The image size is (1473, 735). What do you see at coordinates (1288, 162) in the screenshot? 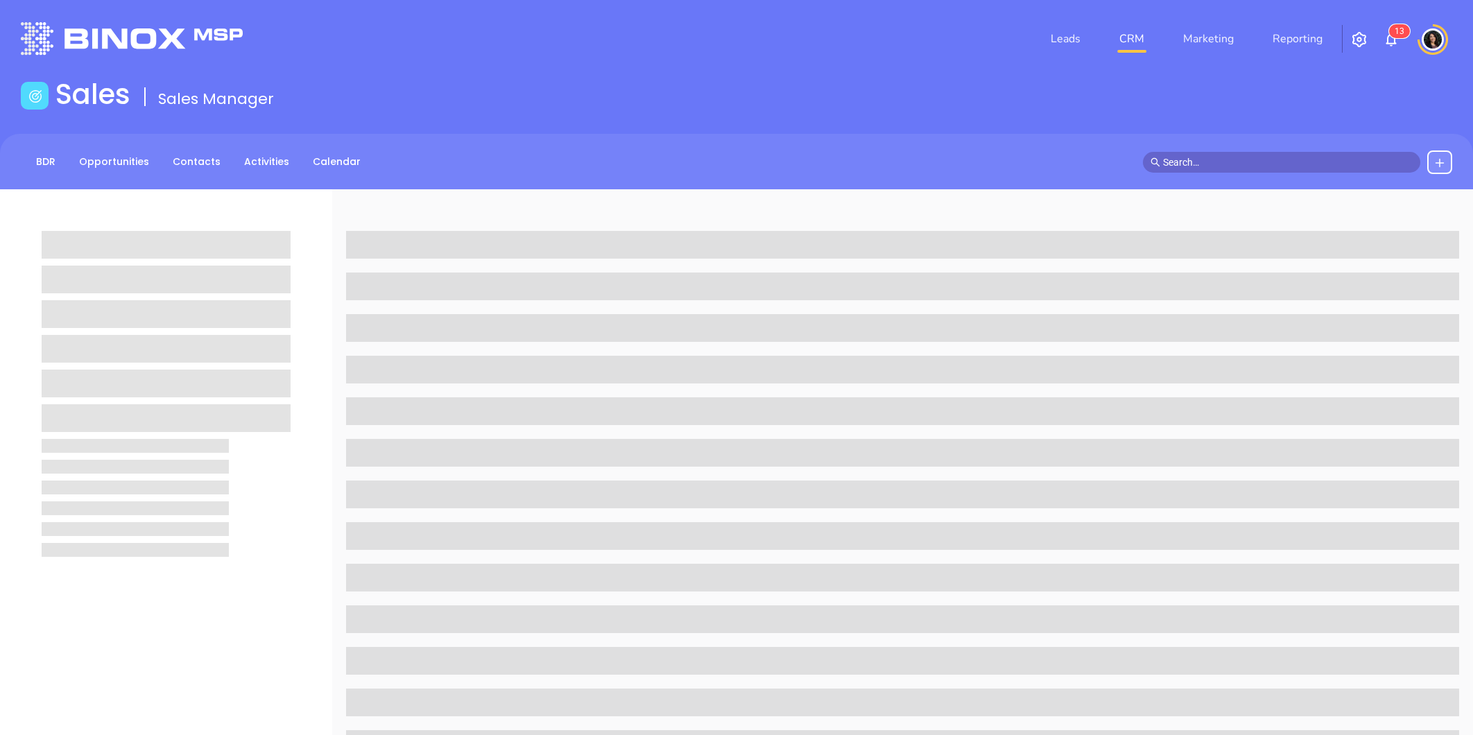
I see `input: Search…` at bounding box center [1288, 162].